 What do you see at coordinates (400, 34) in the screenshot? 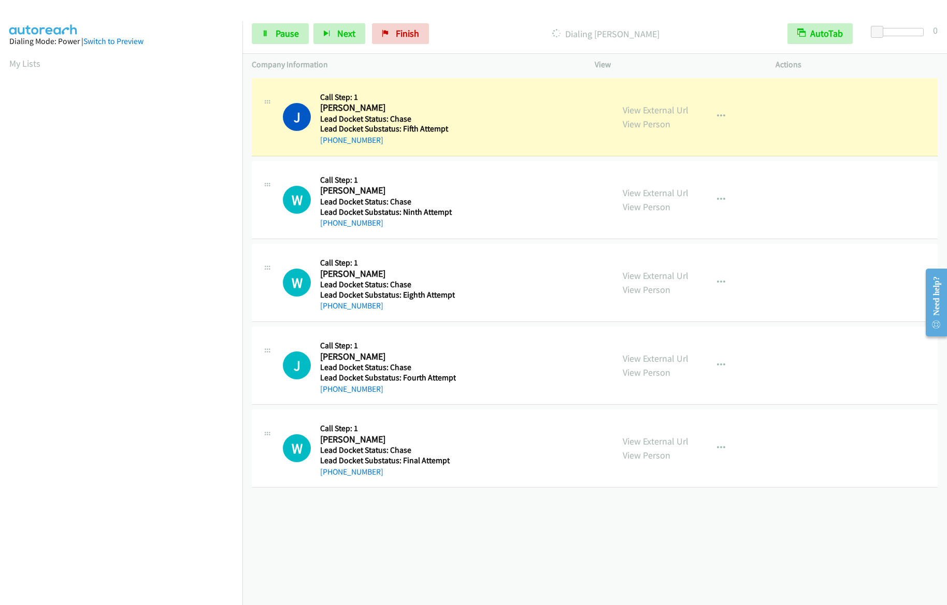
I see `a: Finish` at bounding box center [400, 34].